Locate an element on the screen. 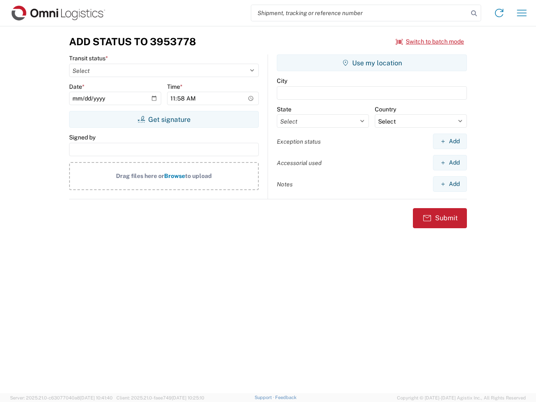  a: Support is located at coordinates (265, 397).